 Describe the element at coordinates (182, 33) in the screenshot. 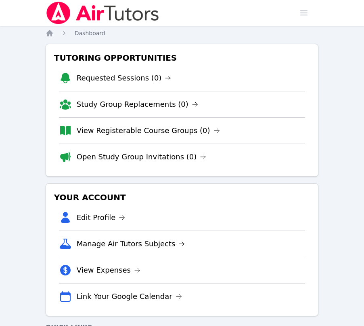

I see `nav: Breadcrumb` at that location.